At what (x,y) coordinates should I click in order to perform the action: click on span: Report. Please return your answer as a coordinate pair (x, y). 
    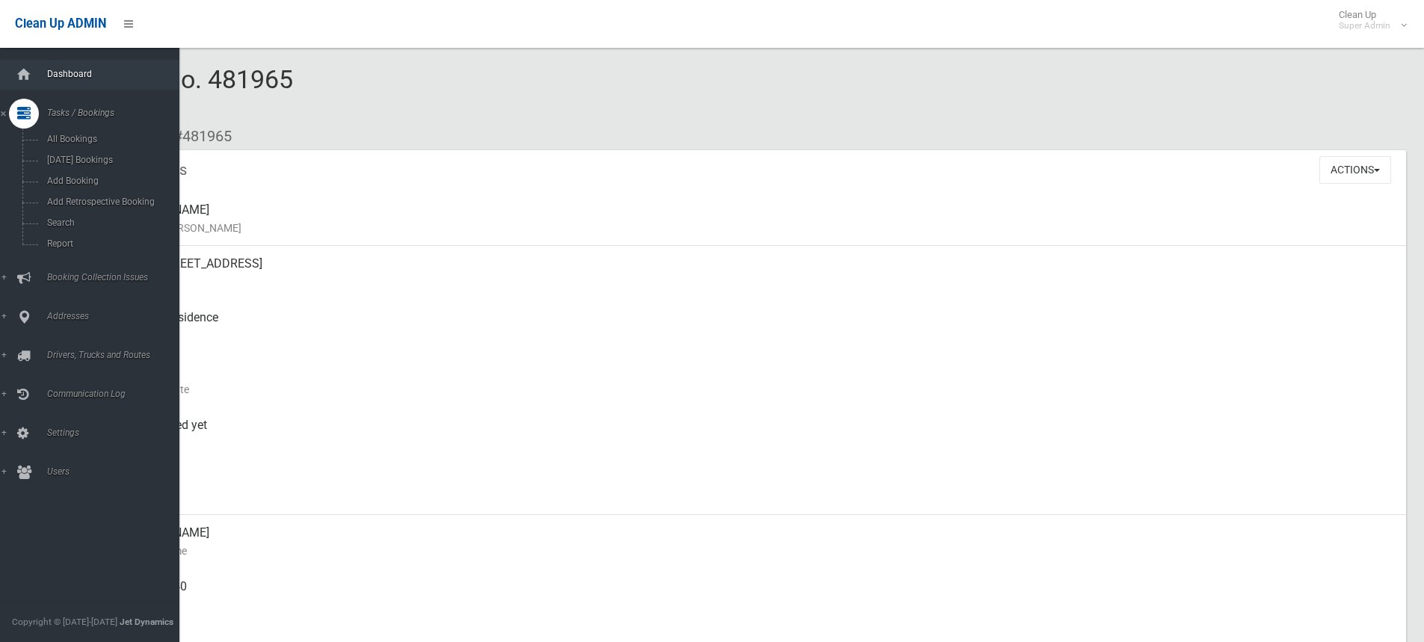
    Looking at the image, I should click on (110, 244).